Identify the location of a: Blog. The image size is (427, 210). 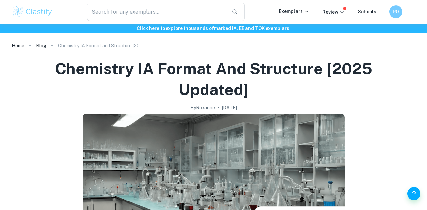
(41, 46).